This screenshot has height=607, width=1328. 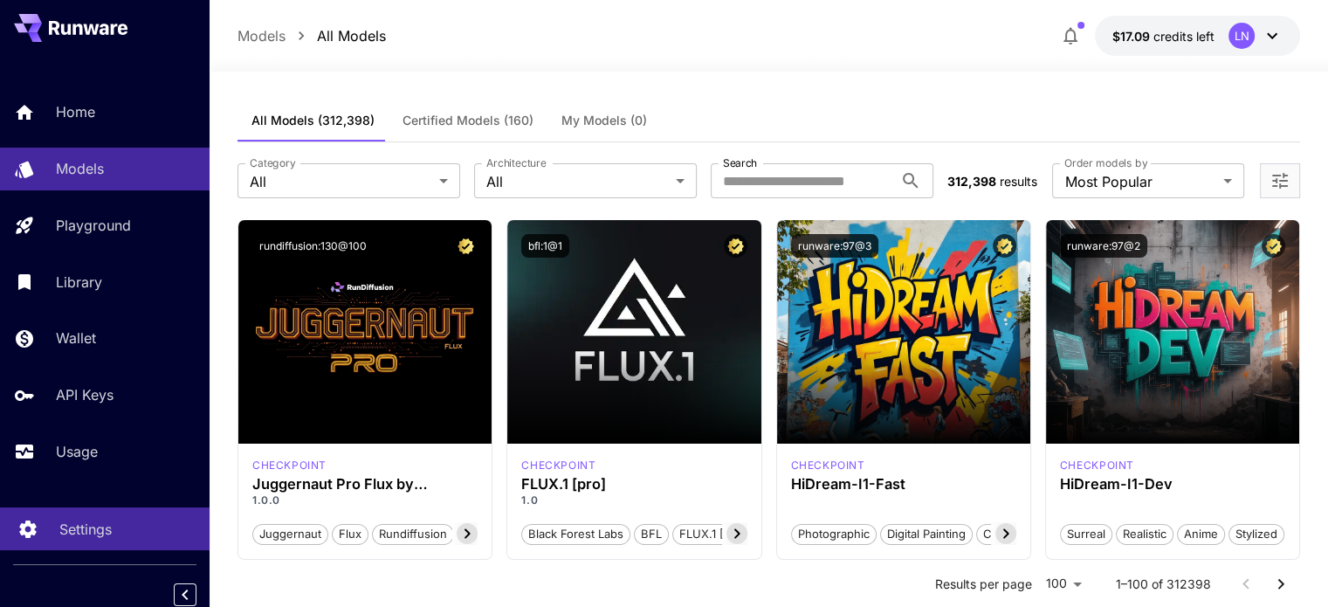 I want to click on div: FLUX.1 [pro], so click(x=634, y=484).